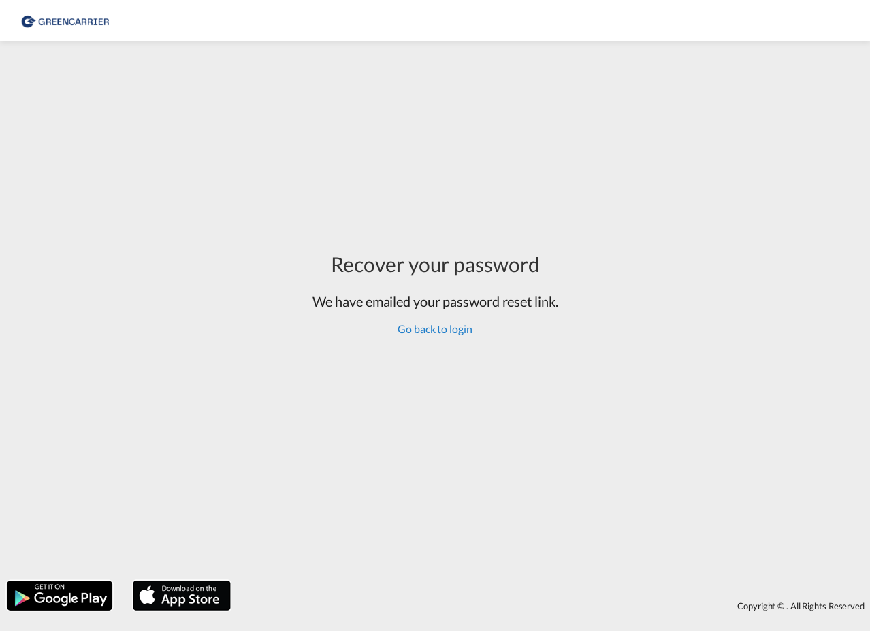 The width and height of the screenshot is (870, 631). I want to click on a: Go back to login, so click(434, 329).